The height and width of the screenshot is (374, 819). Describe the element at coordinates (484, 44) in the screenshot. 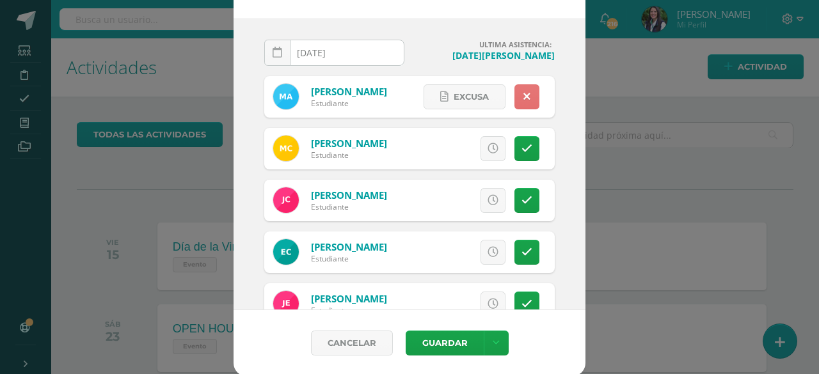

I see `h4: ULTIMA ASISTENCIA:` at that location.